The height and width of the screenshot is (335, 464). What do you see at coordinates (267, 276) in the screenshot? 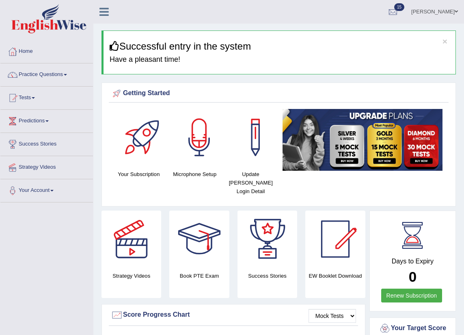
I see `h4: Success Stories` at bounding box center [267, 276].